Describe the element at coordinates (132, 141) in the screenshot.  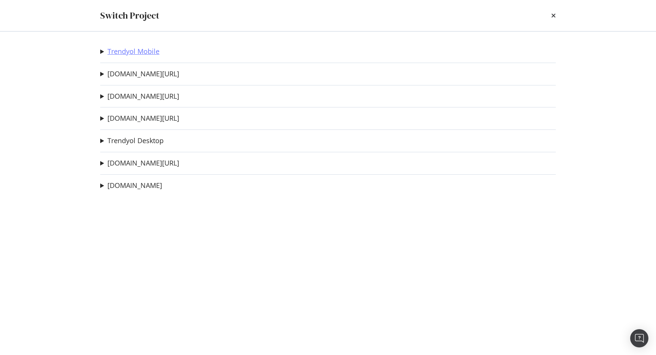
I see `summary: Trendyol Desktop` at that location.